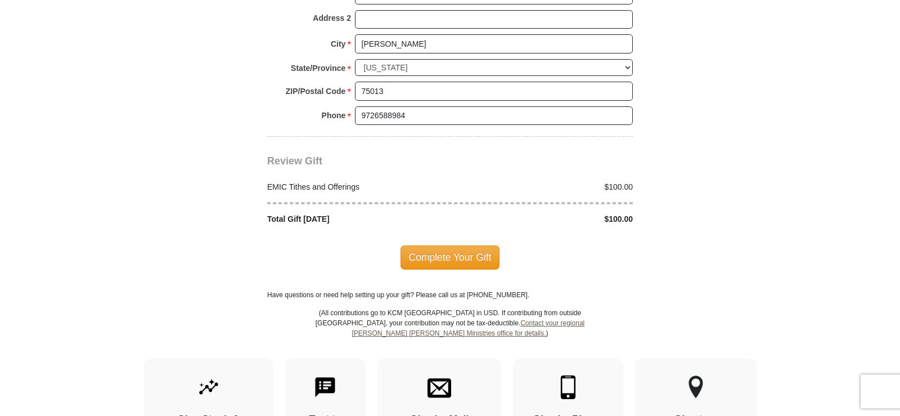  Describe the element at coordinates (450, 257) in the screenshot. I see `span: Complete Your Gift` at that location.